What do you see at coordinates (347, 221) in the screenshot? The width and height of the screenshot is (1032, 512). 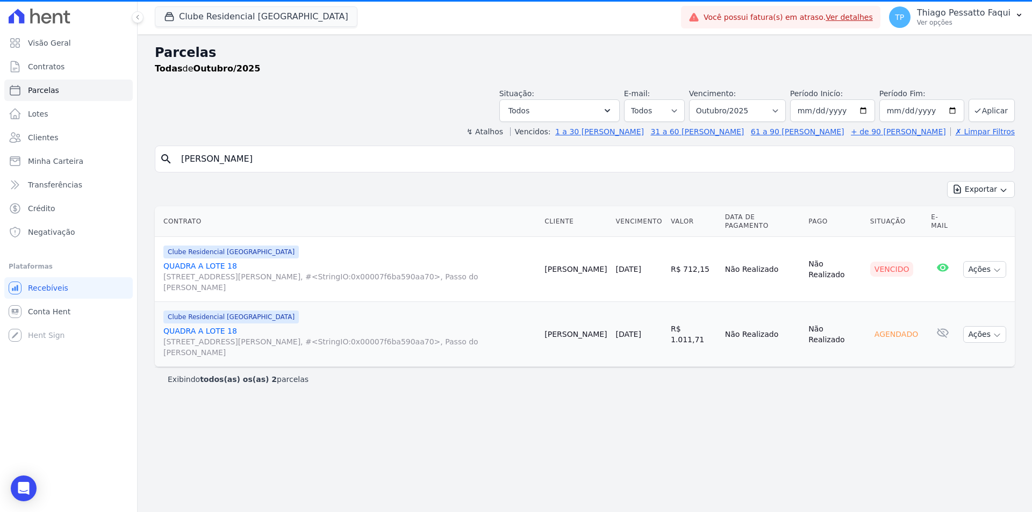 I see `th: Contrato` at bounding box center [347, 221].